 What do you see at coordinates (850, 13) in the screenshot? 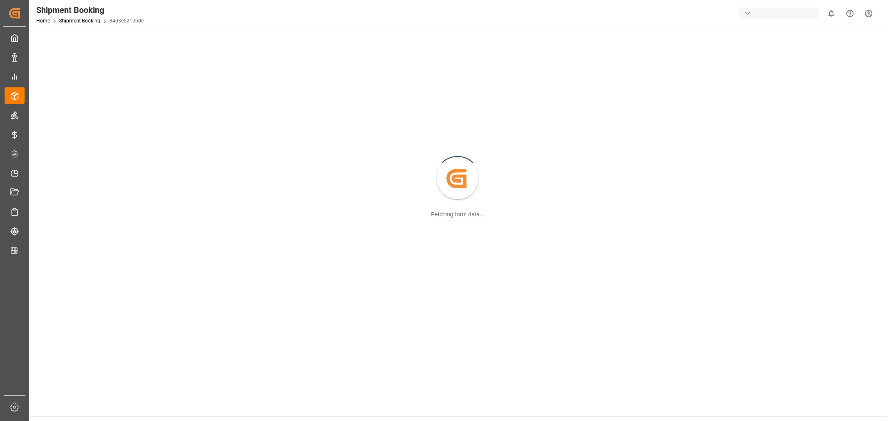
I see `button: Help Center` at bounding box center [850, 13].